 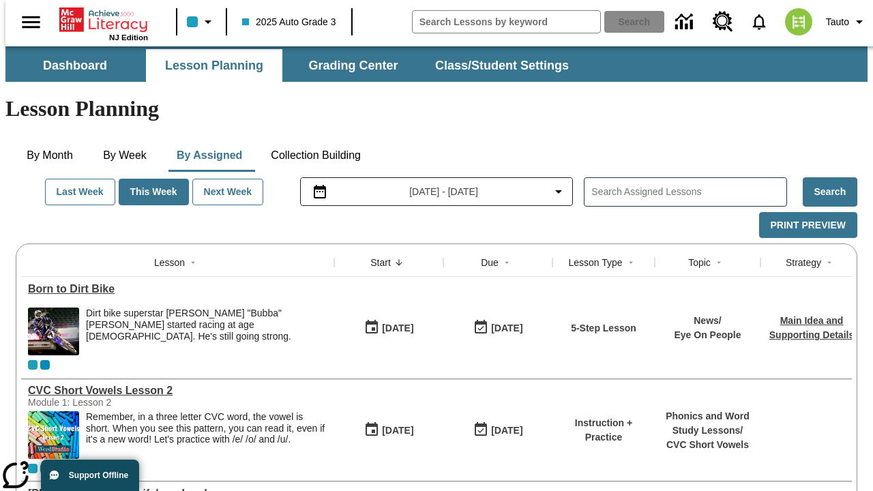 What do you see at coordinates (130, 402) in the screenshot?
I see `div: Module 1: Lesson 2` at bounding box center [130, 402].